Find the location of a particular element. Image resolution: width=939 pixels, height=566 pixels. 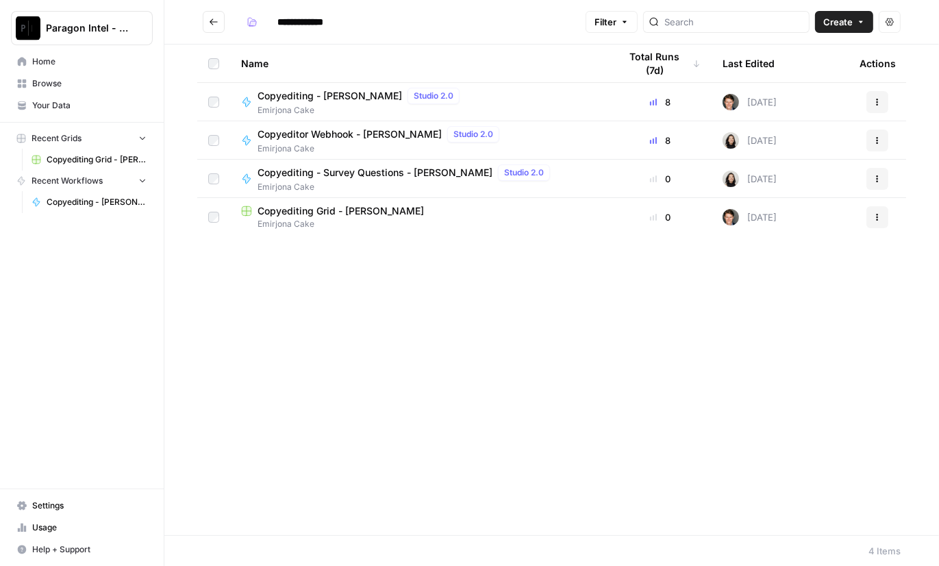

a: Usage is located at coordinates (82, 528).